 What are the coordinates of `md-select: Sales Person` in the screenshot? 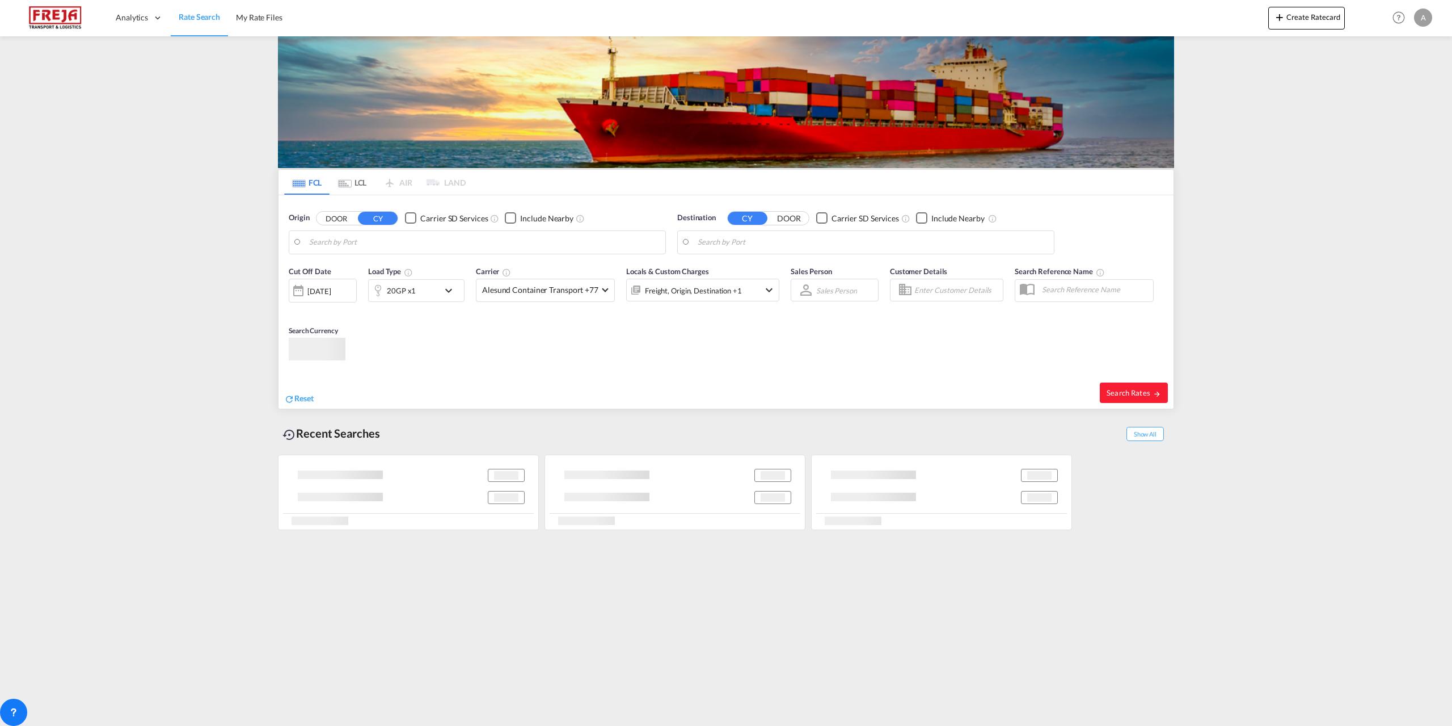 It's located at (837, 290).